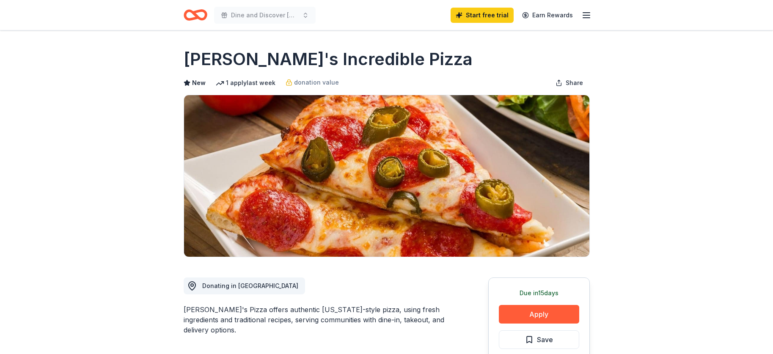 The width and height of the screenshot is (773, 354). I want to click on span: Share, so click(574, 83).